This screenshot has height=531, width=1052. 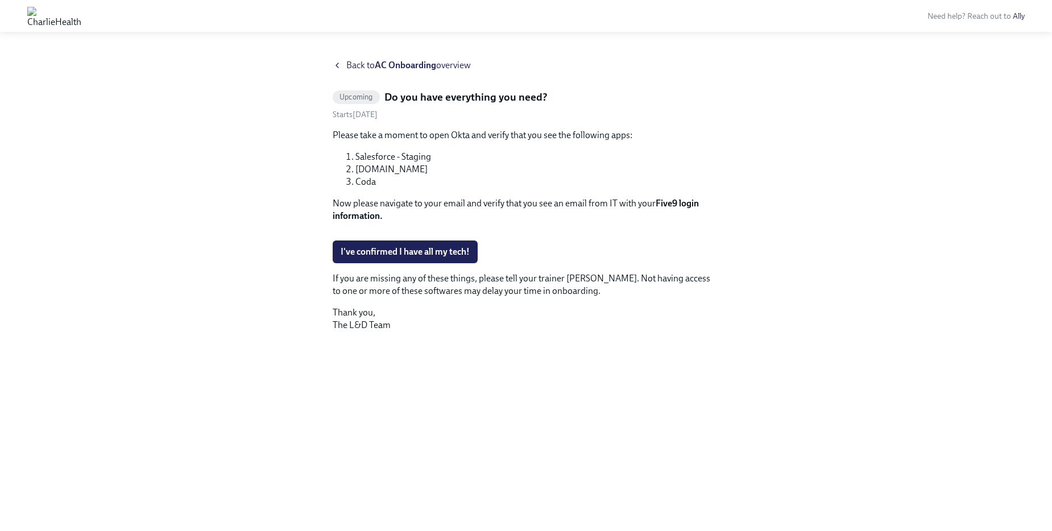 I want to click on a: Back toAC Onboardingoverview, so click(x=526, y=65).